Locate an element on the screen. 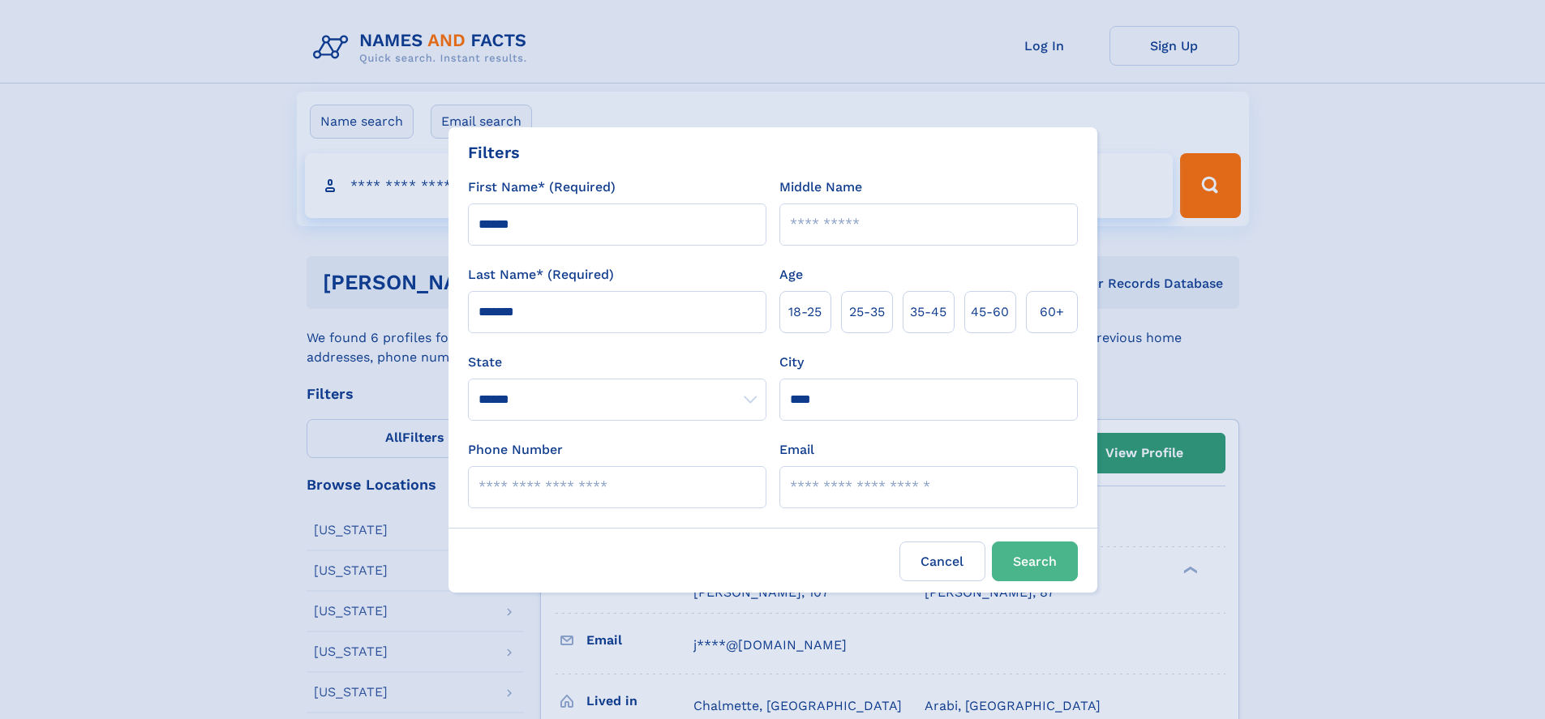  label: Cancel is located at coordinates (943, 561).